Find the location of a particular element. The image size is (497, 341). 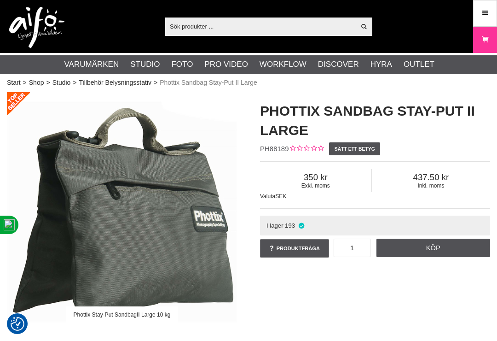

span: 193 is located at coordinates (290, 225).